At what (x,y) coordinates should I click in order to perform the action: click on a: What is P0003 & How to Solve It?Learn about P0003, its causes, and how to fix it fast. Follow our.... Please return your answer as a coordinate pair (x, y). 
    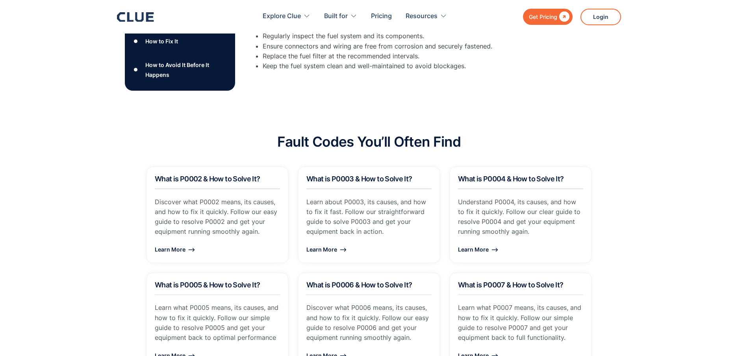
    Looking at the image, I should click on (369, 215).